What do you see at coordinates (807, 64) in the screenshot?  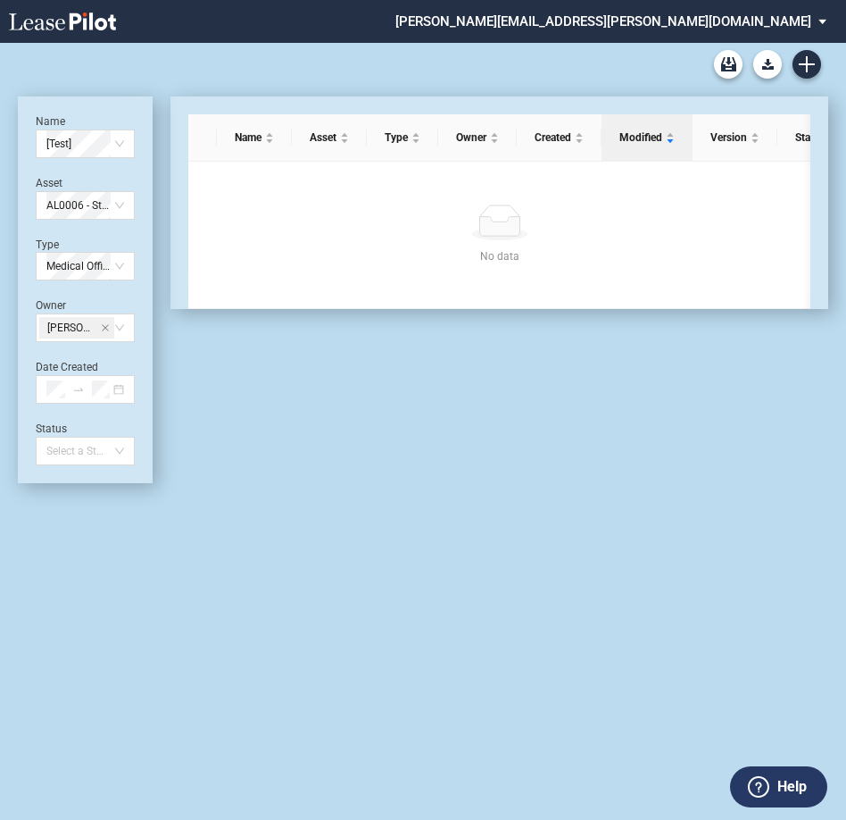 I see `a: Create new document` at bounding box center [807, 64].